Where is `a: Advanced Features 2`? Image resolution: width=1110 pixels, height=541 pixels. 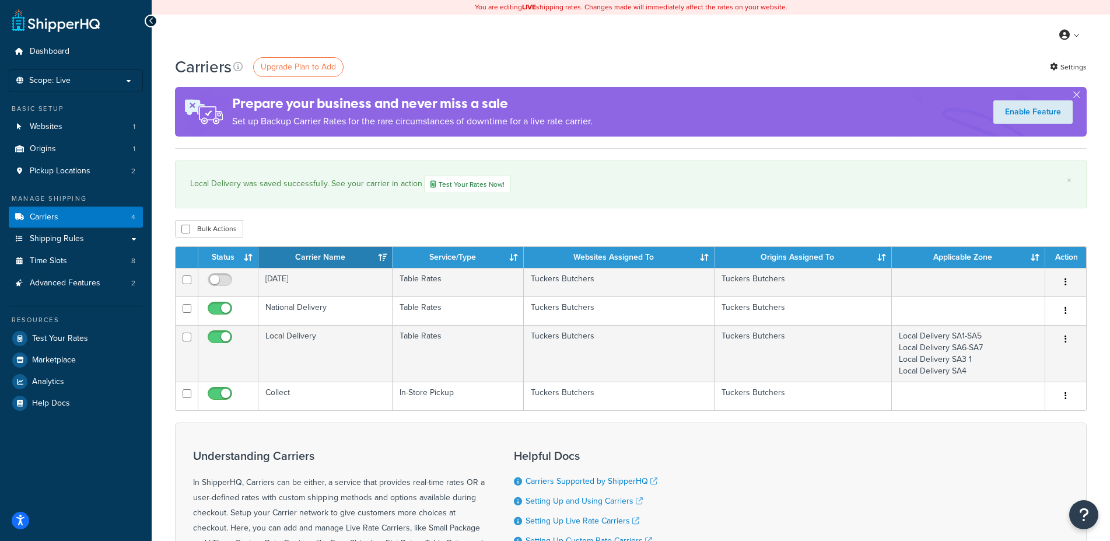
a: Advanced Features 2 is located at coordinates (76, 283).